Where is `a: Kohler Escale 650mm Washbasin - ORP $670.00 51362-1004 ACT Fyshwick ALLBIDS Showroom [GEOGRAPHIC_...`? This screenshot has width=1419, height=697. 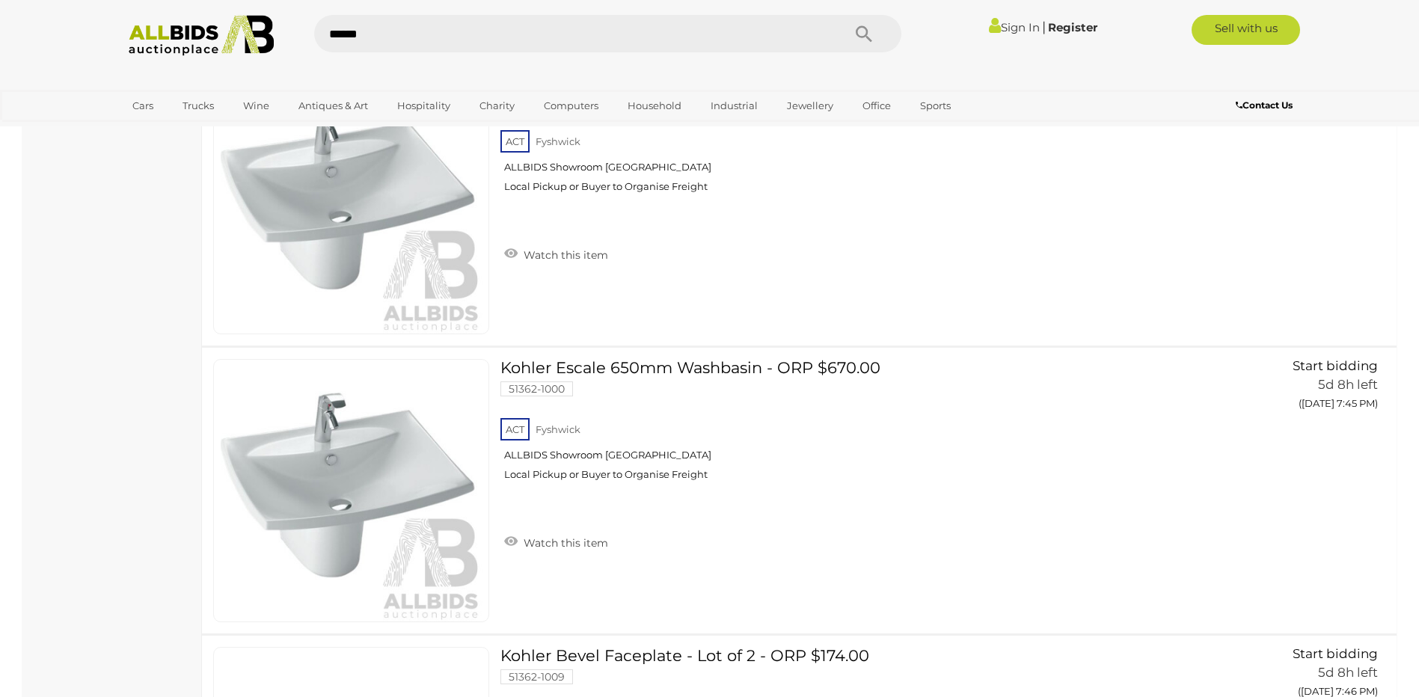 a: Kohler Escale 650mm Washbasin - ORP $670.00 51362-1004 ACT Fyshwick ALLBIDS Showroom [GEOGRAPHIC_... is located at coordinates (849, 138).